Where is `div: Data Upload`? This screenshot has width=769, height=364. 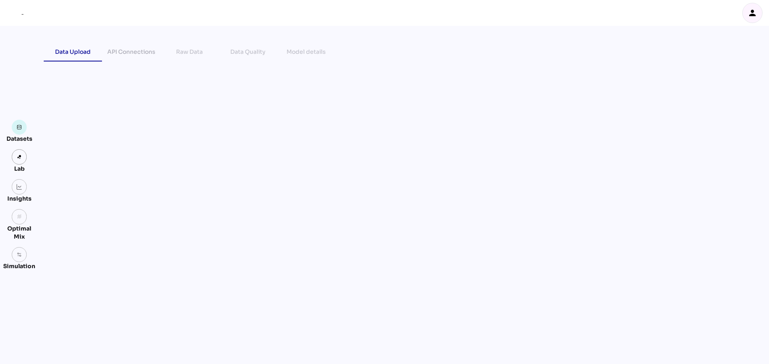
div: Data Upload is located at coordinates (73, 52).